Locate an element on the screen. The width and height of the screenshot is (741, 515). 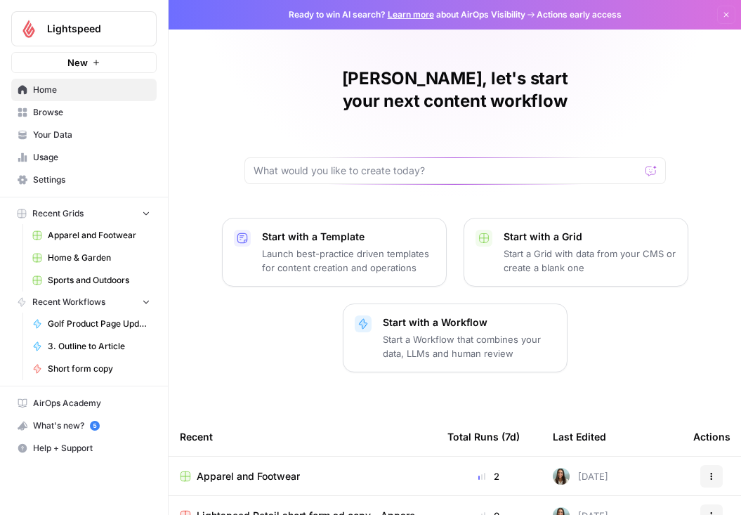
text: 5 is located at coordinates (94, 426).